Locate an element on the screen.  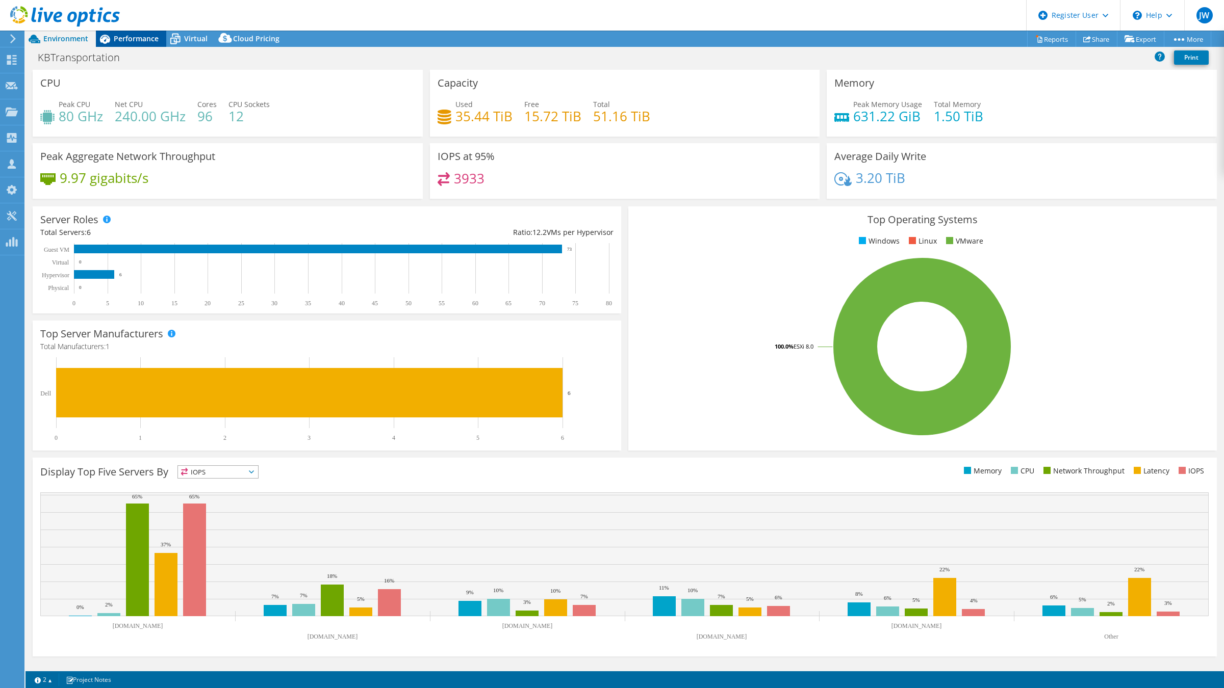
text: 2% is located at coordinates (109, 605).